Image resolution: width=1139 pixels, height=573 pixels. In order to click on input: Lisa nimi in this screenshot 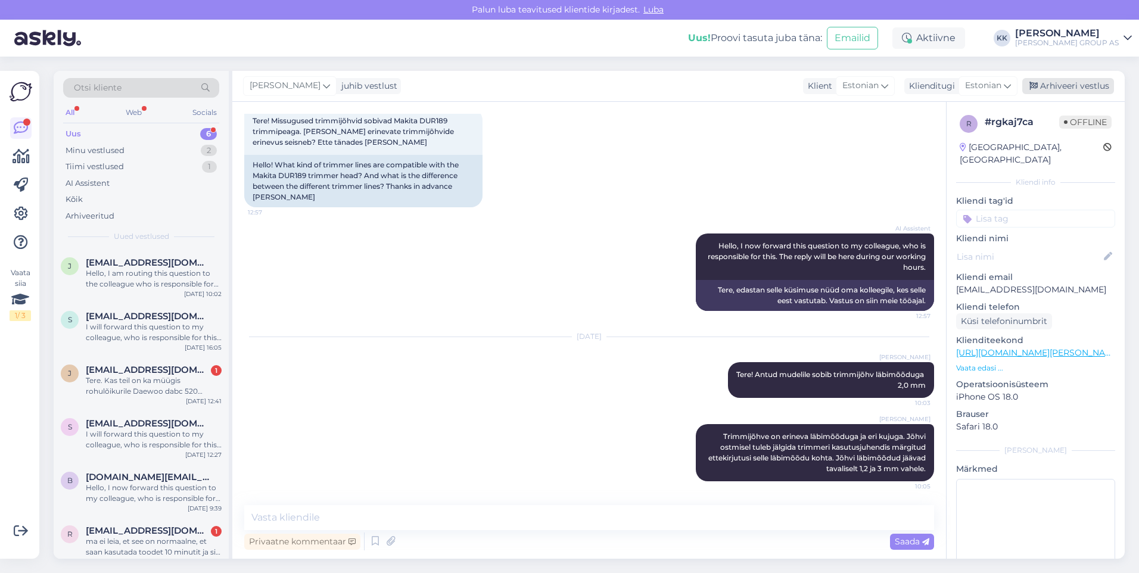, I will do `click(1029, 257)`.